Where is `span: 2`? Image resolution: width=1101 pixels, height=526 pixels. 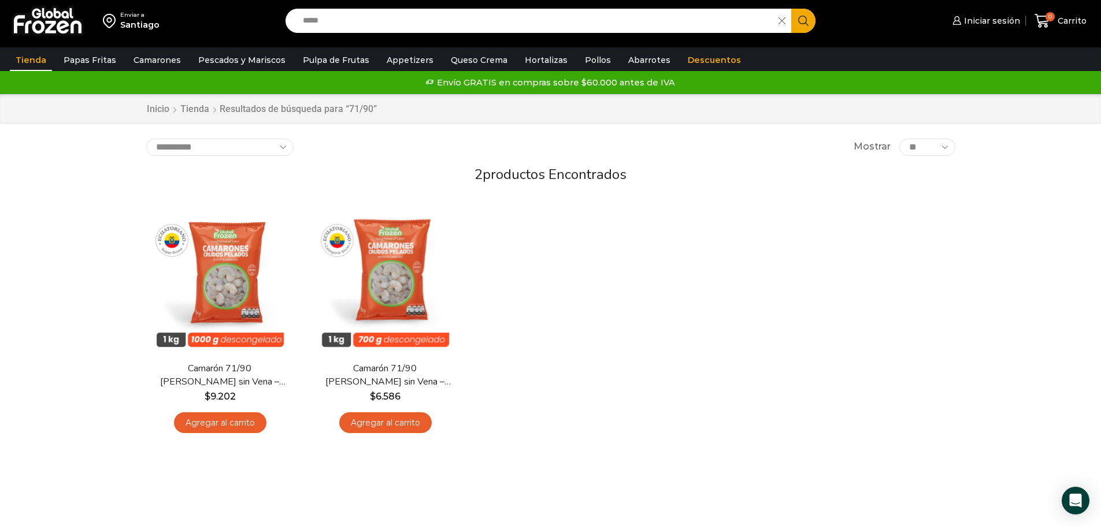 span: 2 is located at coordinates (478, 174).